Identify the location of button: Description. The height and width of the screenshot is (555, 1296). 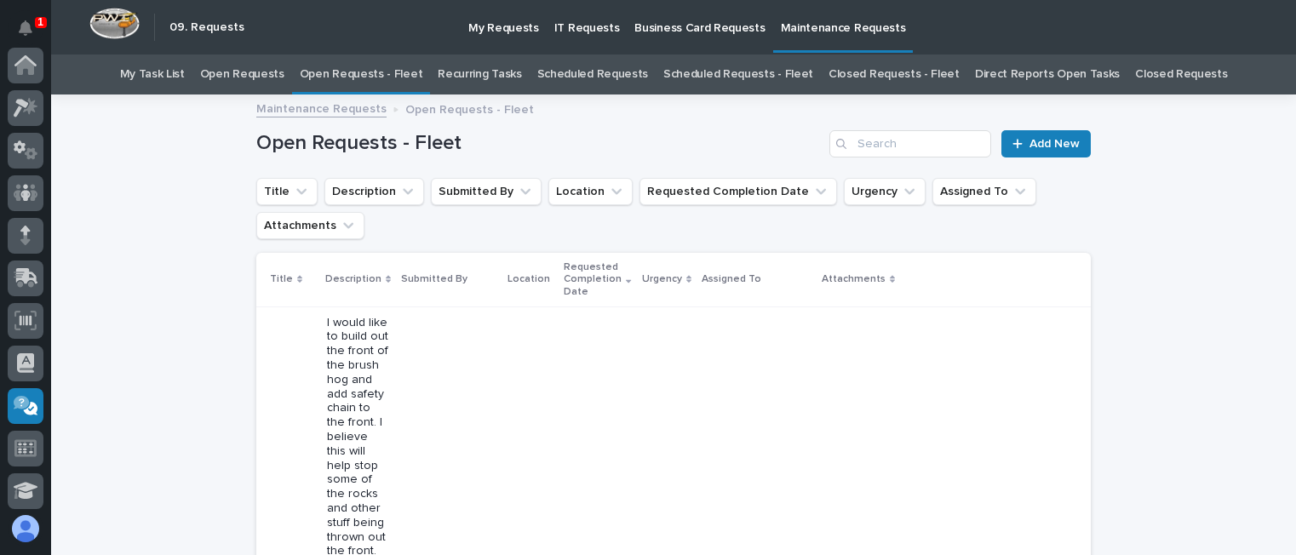
(374, 192).